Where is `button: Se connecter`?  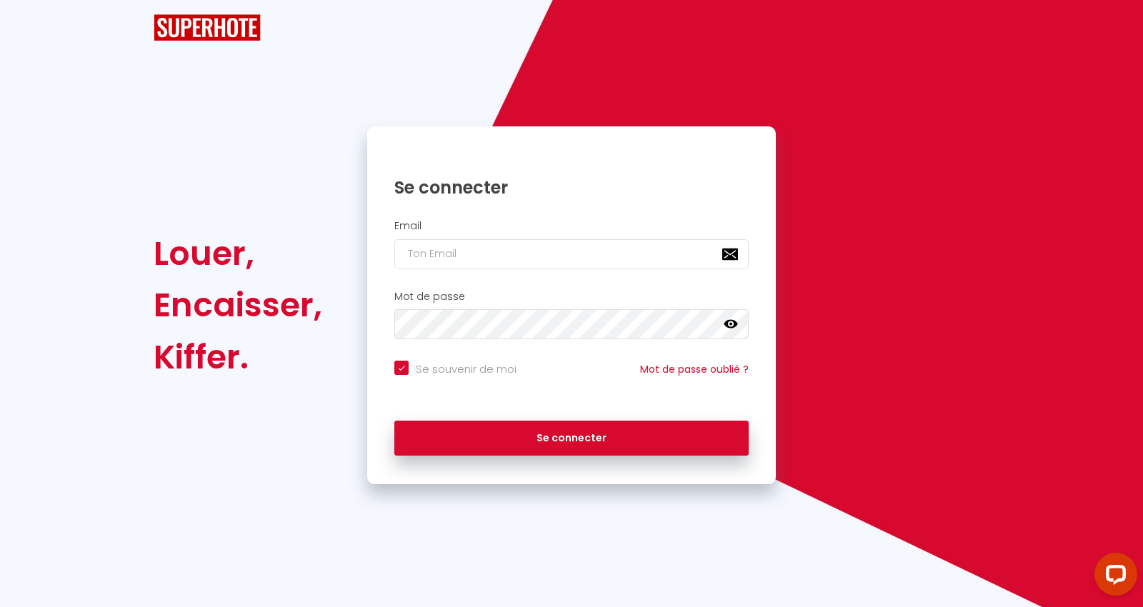 button: Se connecter is located at coordinates (571, 438).